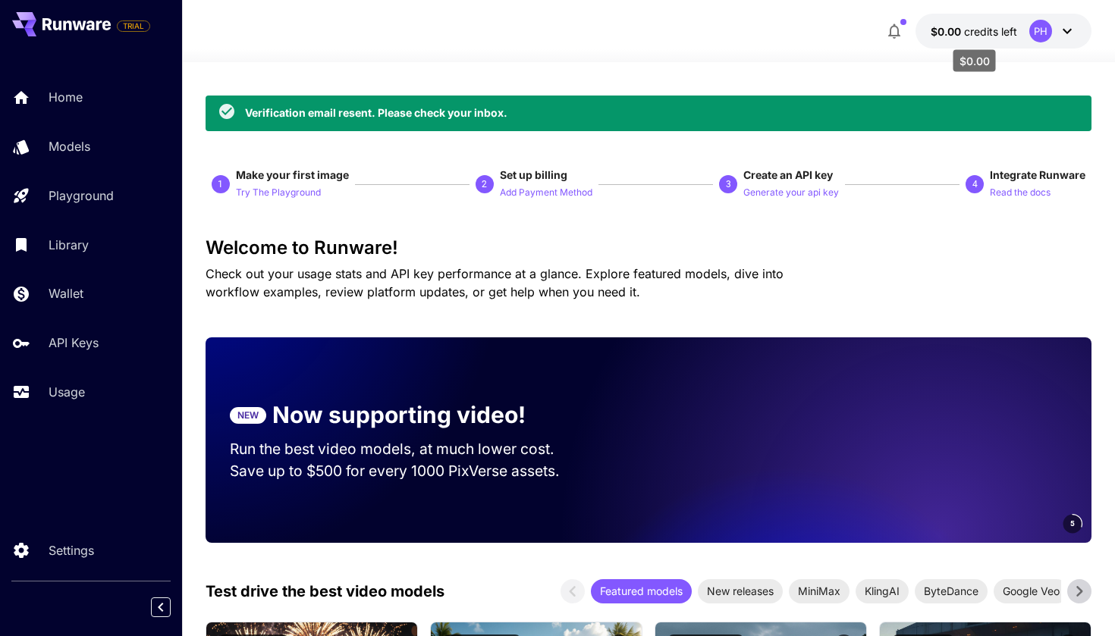 Image resolution: width=1115 pixels, height=636 pixels. Describe the element at coordinates (882, 592) in the screenshot. I see `div: KlingAI` at that location.